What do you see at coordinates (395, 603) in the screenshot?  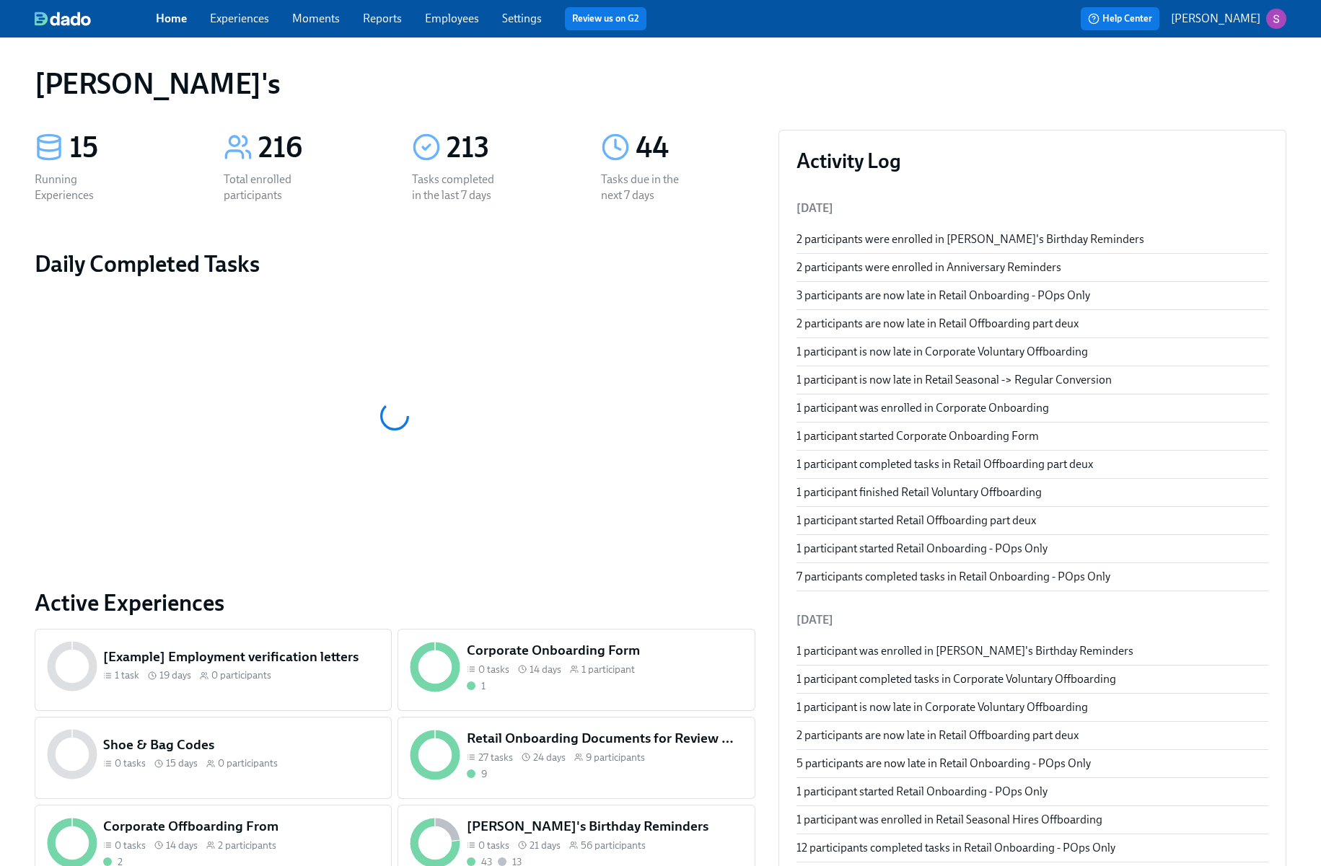 I see `h2: Active Experiences` at bounding box center [395, 603].